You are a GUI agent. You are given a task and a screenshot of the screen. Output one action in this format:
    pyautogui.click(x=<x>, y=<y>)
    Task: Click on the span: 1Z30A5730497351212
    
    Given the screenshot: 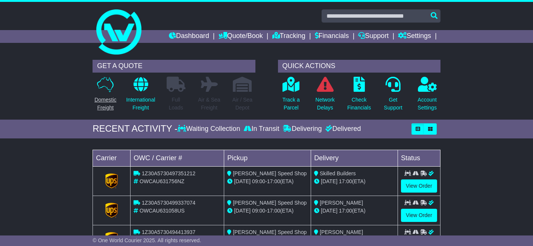 What is the action you would take?
    pyautogui.click(x=168, y=173)
    